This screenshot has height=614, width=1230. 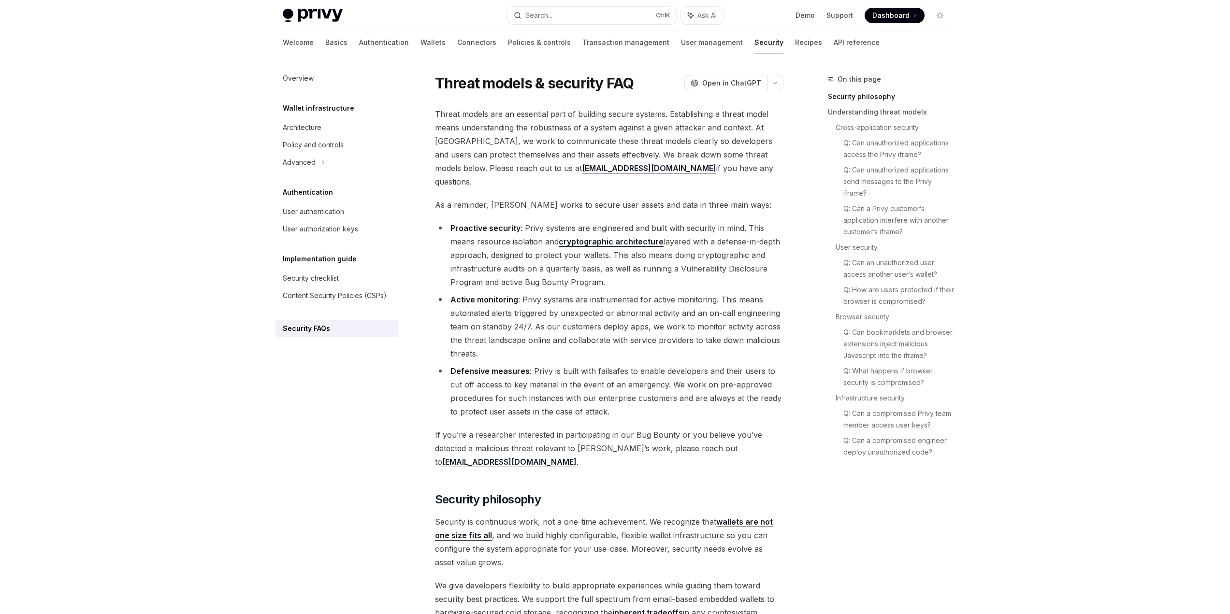 What do you see at coordinates (859, 79) in the screenshot?
I see `span: On this page` at bounding box center [859, 79].